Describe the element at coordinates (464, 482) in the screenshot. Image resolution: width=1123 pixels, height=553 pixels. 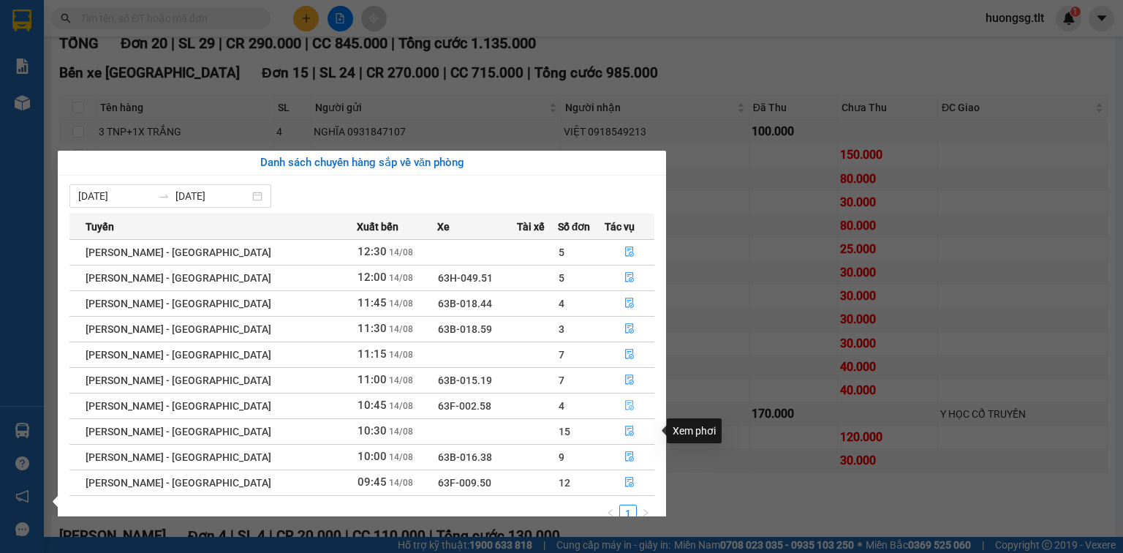
I see `span: 63F-009.50` at that location.